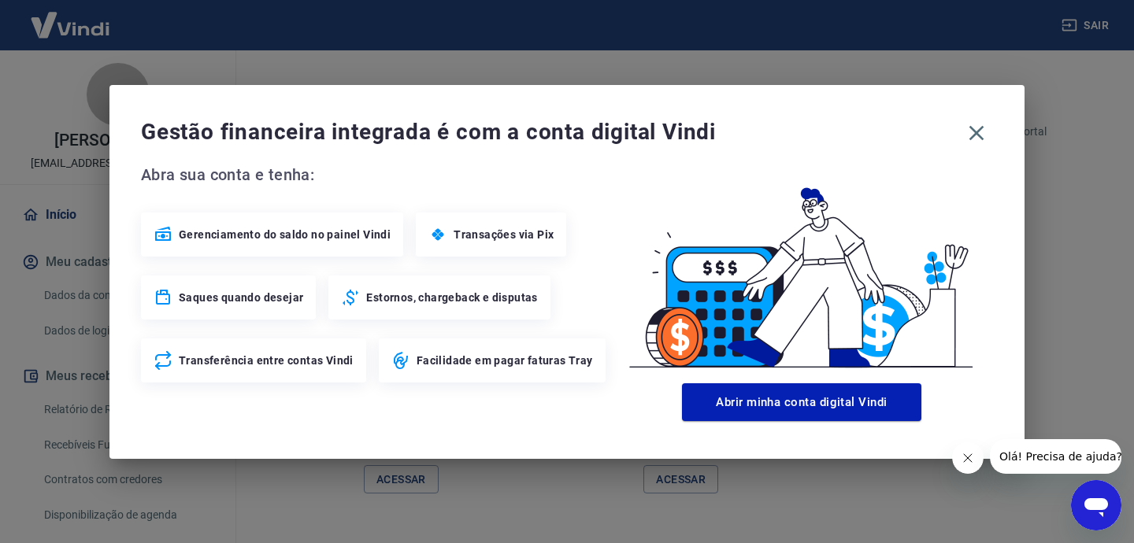  What do you see at coordinates (802, 402) in the screenshot?
I see `button: Abrir minha conta digital Vindi` at bounding box center [802, 402].